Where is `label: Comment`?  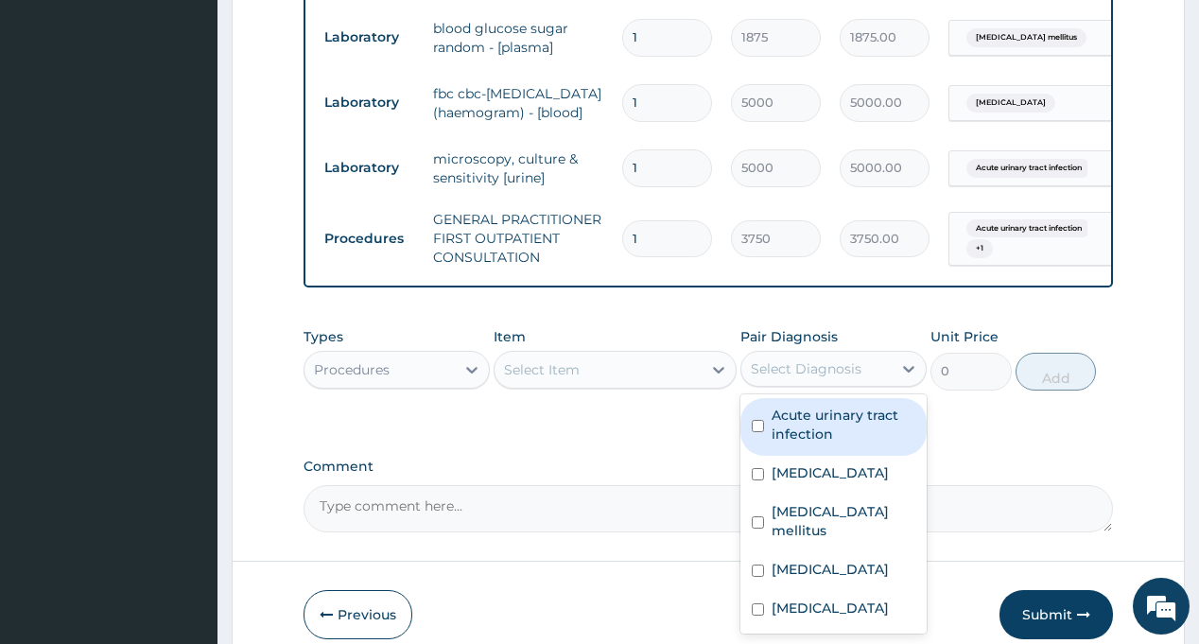 label: Comment is located at coordinates (707, 466).